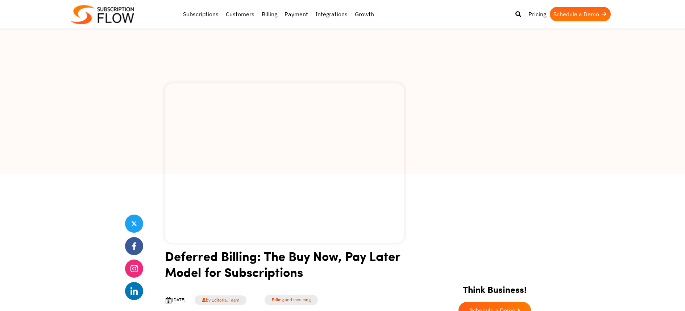 Image resolution: width=685 pixels, height=311 pixels. Describe the element at coordinates (269, 14) in the screenshot. I see `a: Billing` at that location.